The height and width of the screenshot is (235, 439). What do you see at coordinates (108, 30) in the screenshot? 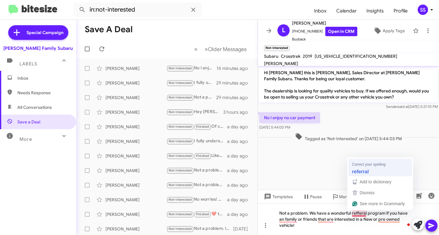
I see `h1: Save a Deal` at bounding box center [108, 30].